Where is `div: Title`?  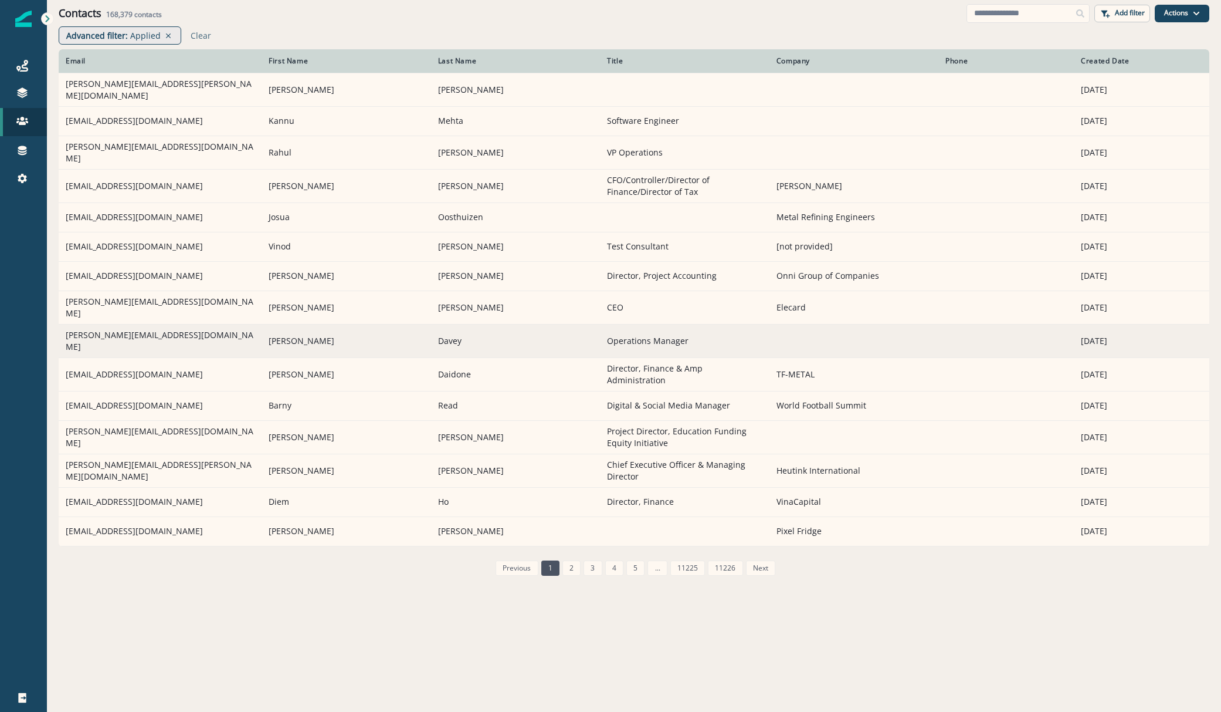
div: Title is located at coordinates (685, 61).